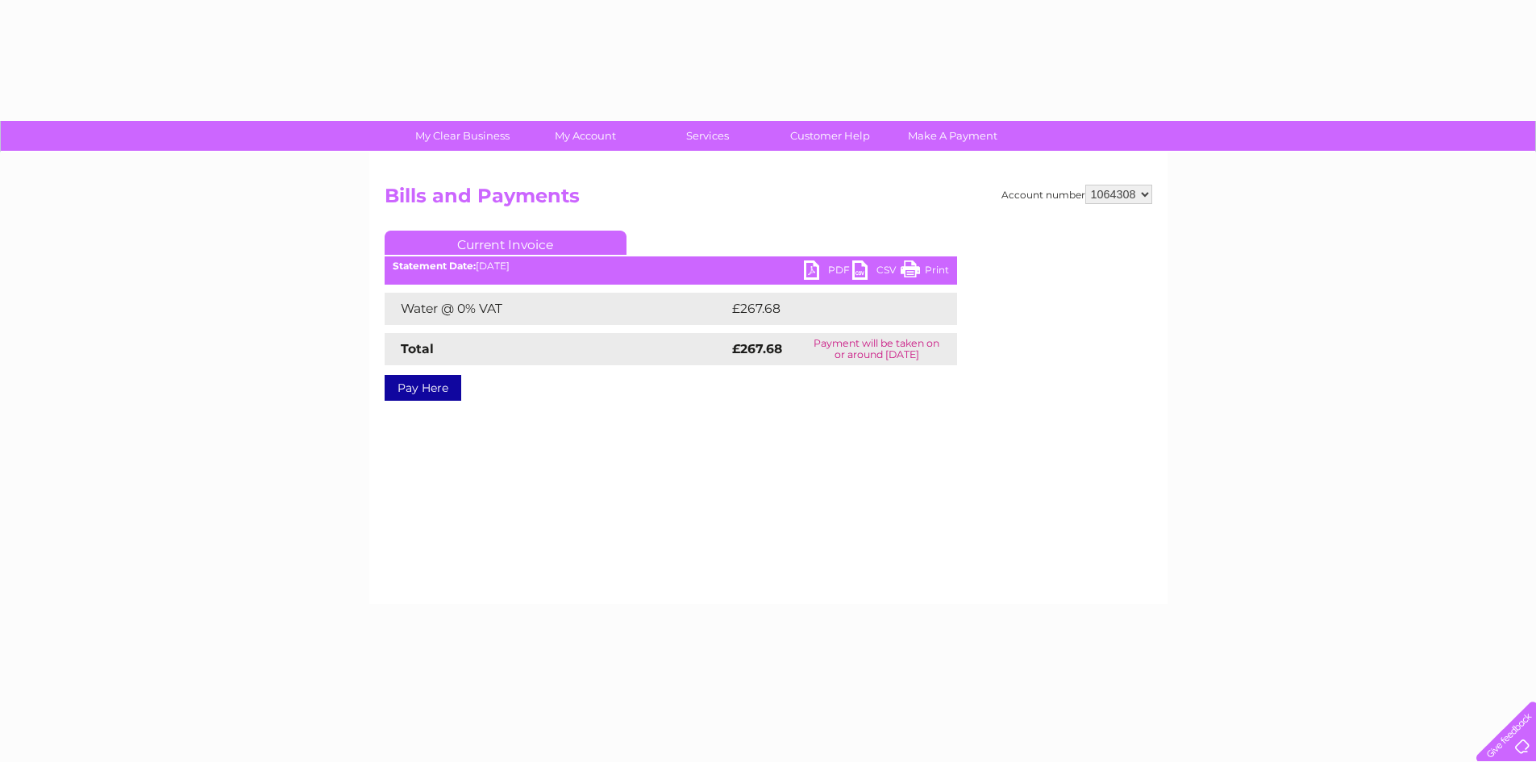 This screenshot has width=1536, height=762. What do you see at coordinates (757, 348) in the screenshot?
I see `strong: £267.68` at bounding box center [757, 348].